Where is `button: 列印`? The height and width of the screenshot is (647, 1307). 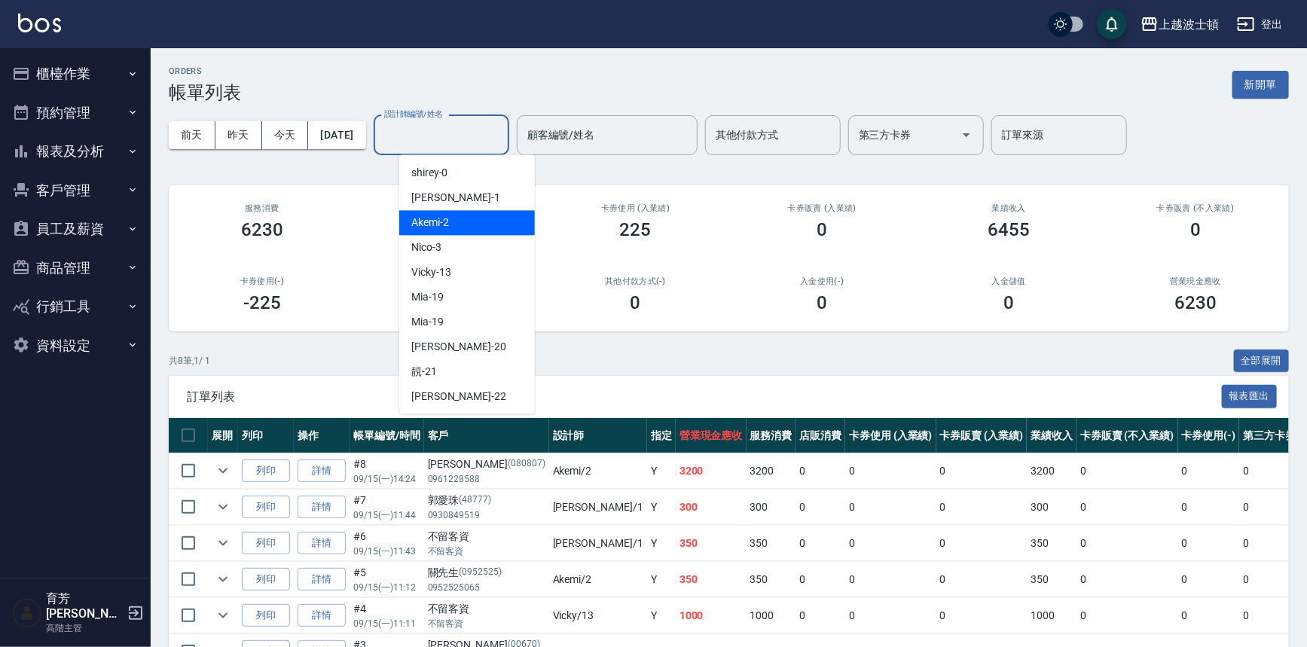 button: 列印 is located at coordinates (266, 616).